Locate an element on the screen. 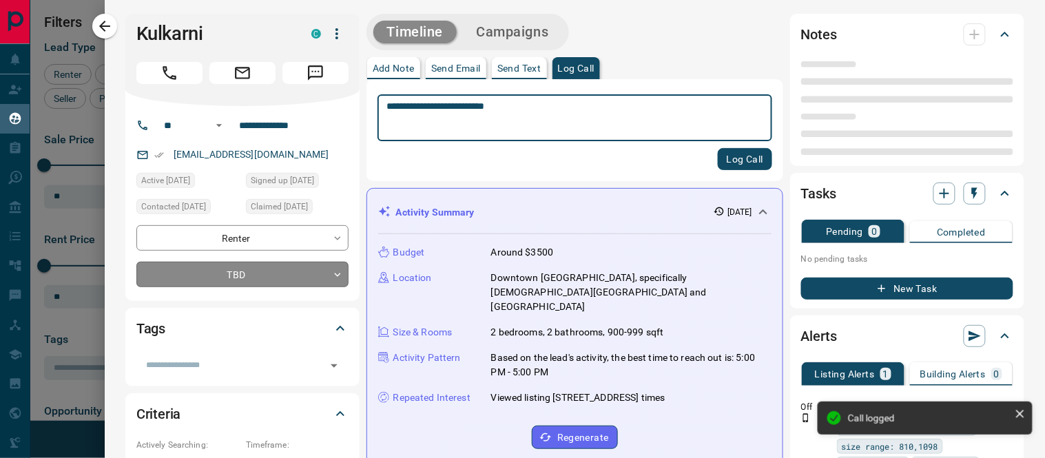  div: Call logged is located at coordinates (929, 418).